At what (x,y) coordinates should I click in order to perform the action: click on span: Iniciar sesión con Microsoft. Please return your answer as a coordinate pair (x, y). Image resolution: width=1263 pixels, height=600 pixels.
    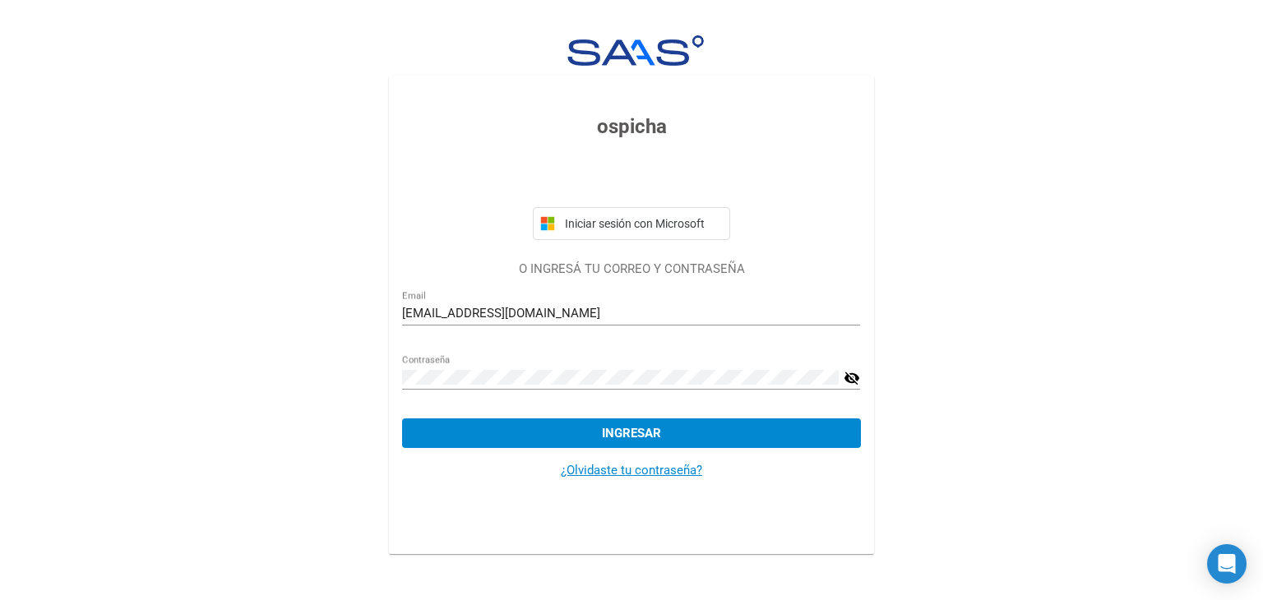
    Looking at the image, I should click on (642, 224).